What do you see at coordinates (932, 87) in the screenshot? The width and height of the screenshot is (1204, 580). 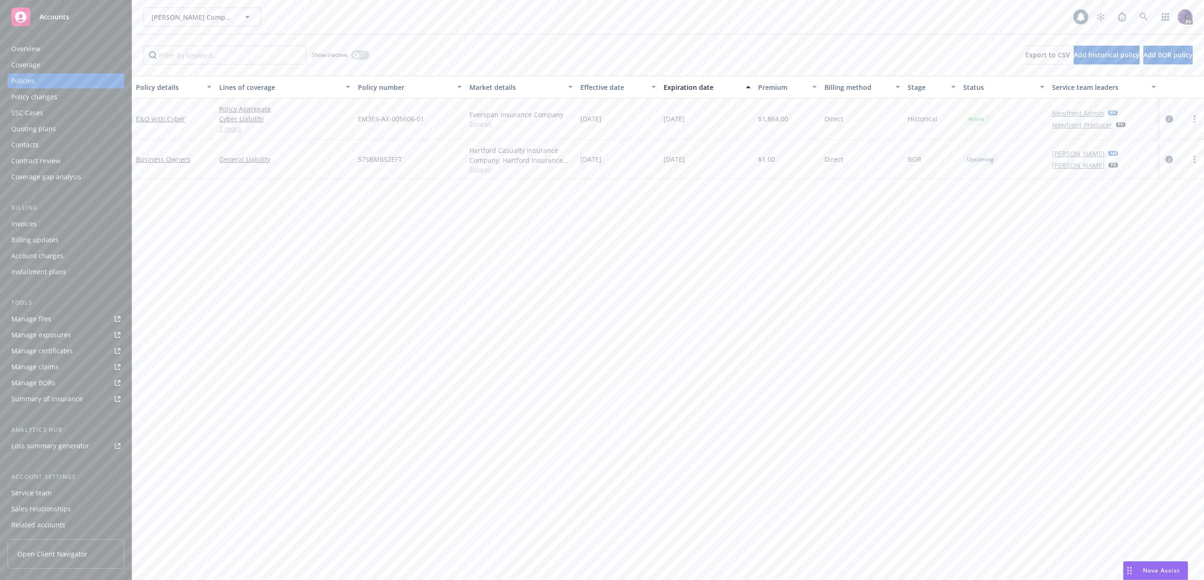 I see `button: Stage` at bounding box center [932, 87].